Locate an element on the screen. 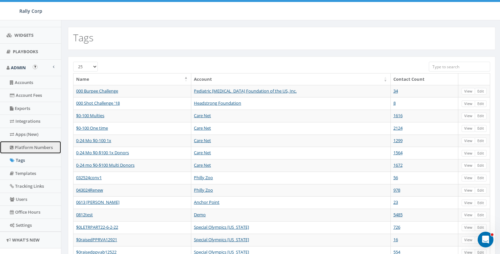  a: 1672 is located at coordinates (398, 165).